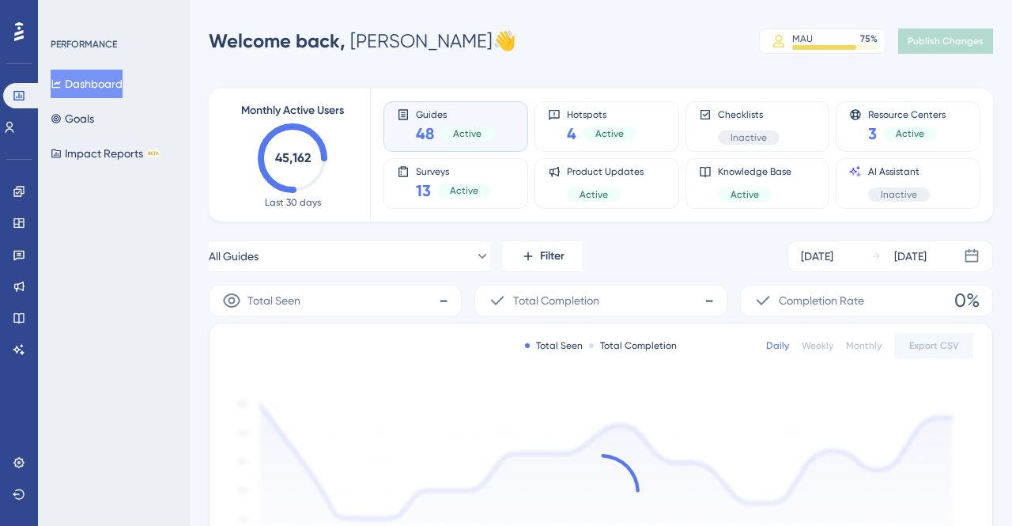 Image resolution: width=1012 pixels, height=526 pixels. I want to click on button: Publish Changes, so click(946, 41).